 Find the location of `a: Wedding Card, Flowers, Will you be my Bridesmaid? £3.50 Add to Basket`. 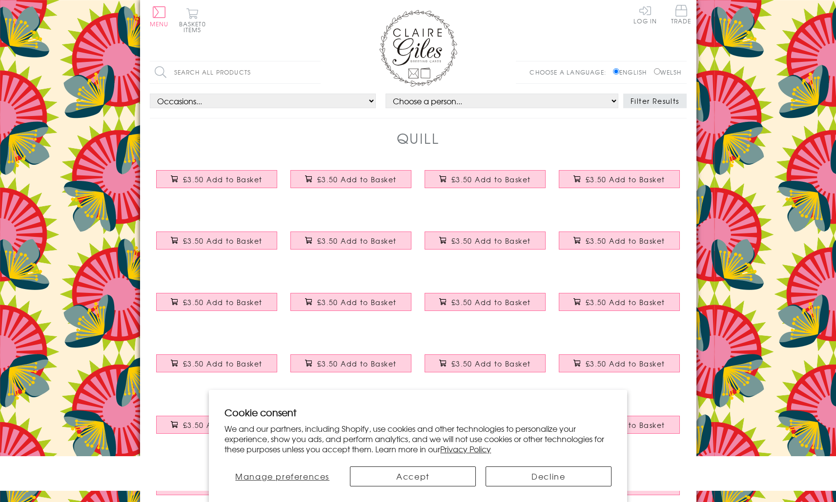

a: Wedding Card, Flowers, Will you be my Bridesmaid? £3.50 Add to Basket is located at coordinates (485, 245).